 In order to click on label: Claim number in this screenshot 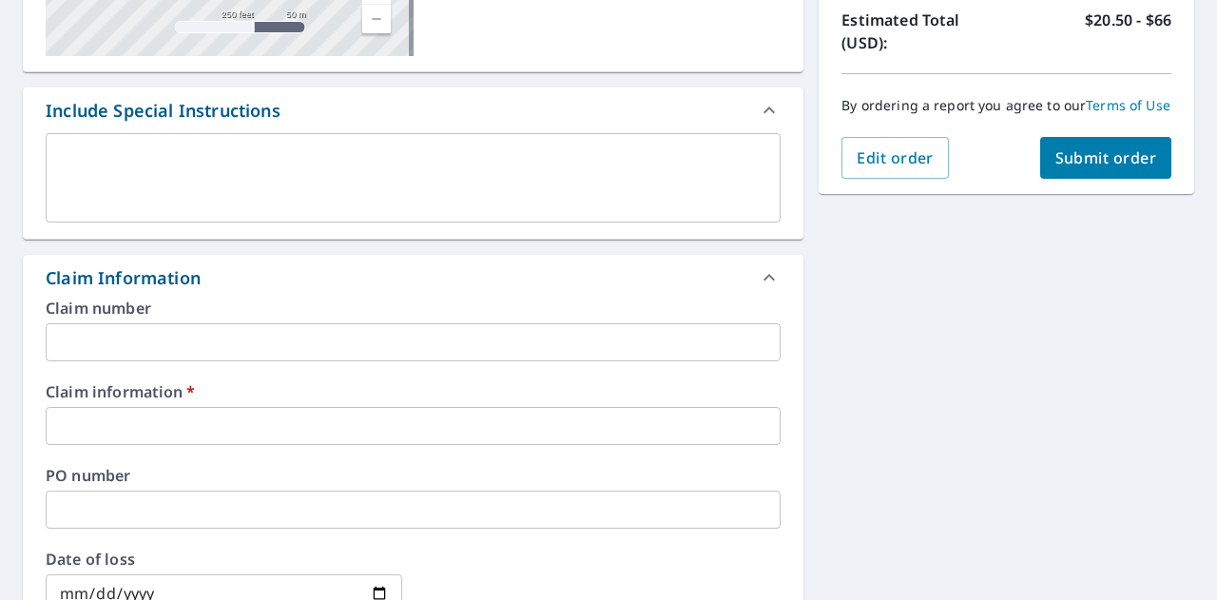, I will do `click(413, 308)`.